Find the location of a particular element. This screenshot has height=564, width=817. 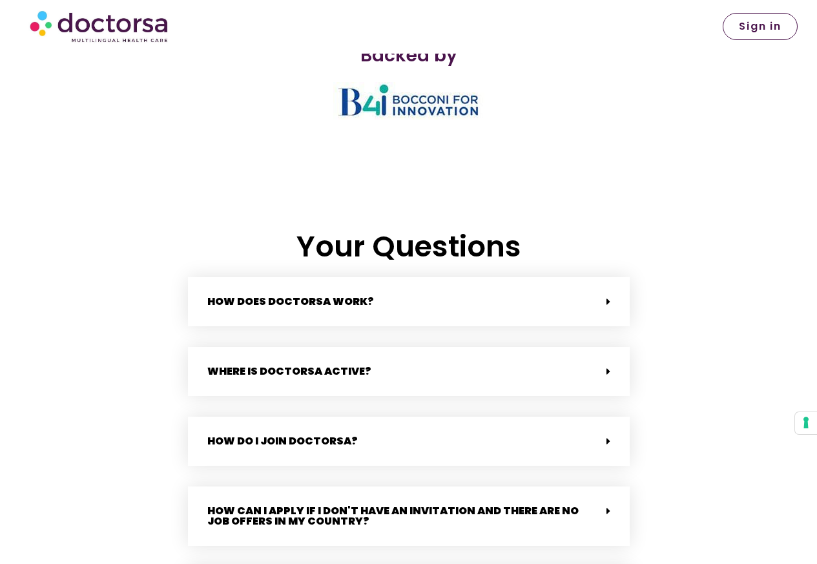

div: How does Doctorsa work? is located at coordinates (409, 302).